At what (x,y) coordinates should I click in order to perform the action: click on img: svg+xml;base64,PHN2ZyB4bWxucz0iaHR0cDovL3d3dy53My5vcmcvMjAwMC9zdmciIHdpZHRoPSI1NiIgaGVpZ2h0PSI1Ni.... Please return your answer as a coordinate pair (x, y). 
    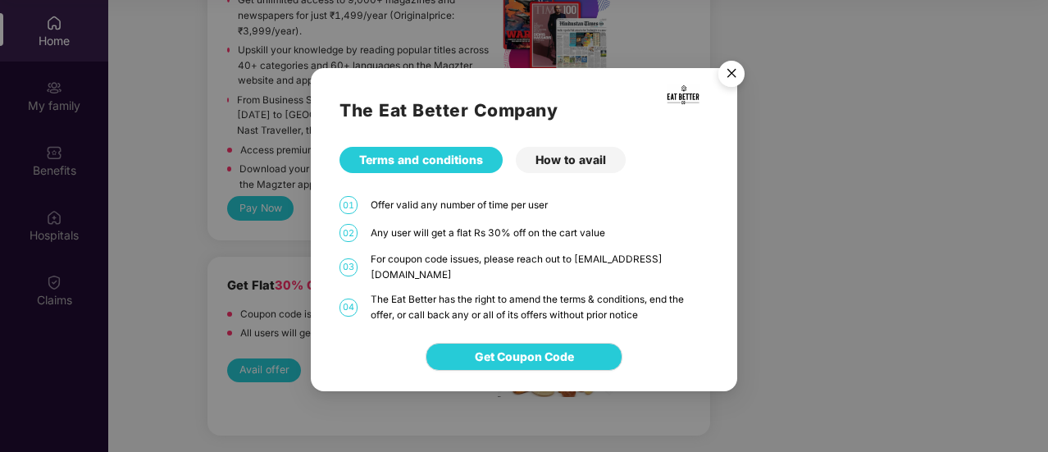
    Looking at the image, I should click on (731, 76).